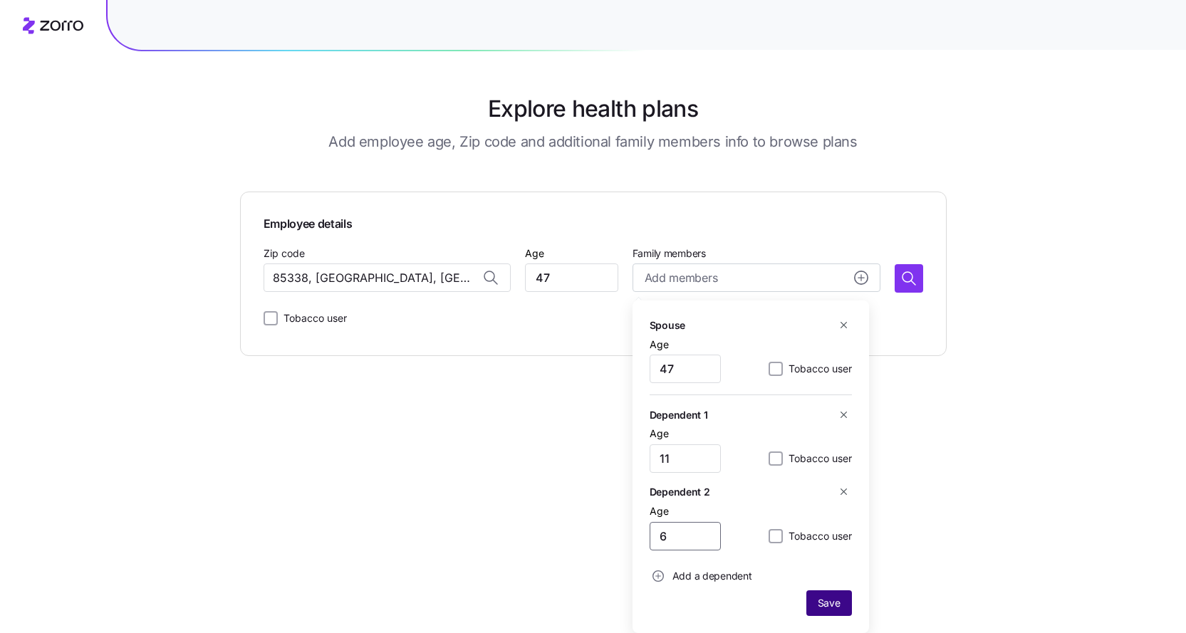 The height and width of the screenshot is (633, 1186). I want to click on span: Employee details, so click(593, 224).